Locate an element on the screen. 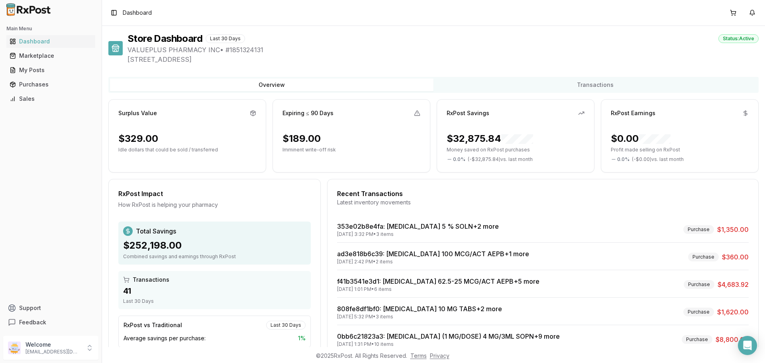 This screenshot has width=765, height=363. span: 1 % is located at coordinates (302, 338).